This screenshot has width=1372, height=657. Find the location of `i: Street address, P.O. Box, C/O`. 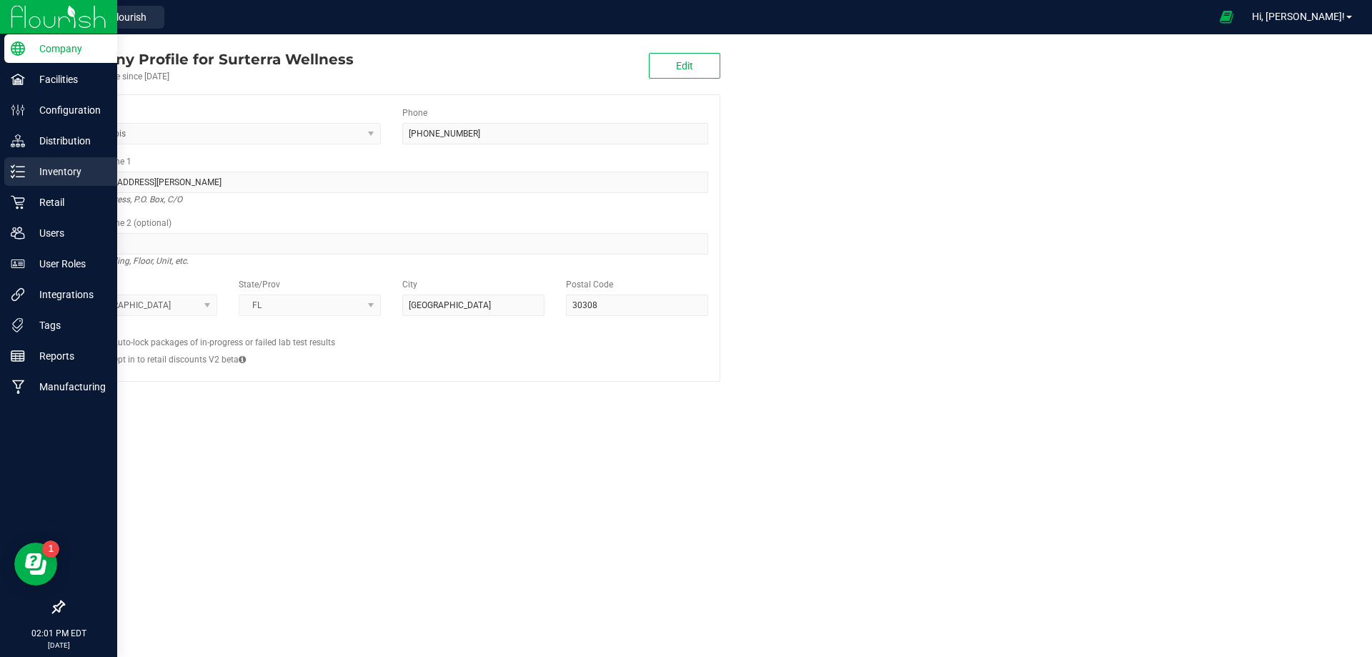

i: Street address, P.O. Box, C/O is located at coordinates (129, 199).